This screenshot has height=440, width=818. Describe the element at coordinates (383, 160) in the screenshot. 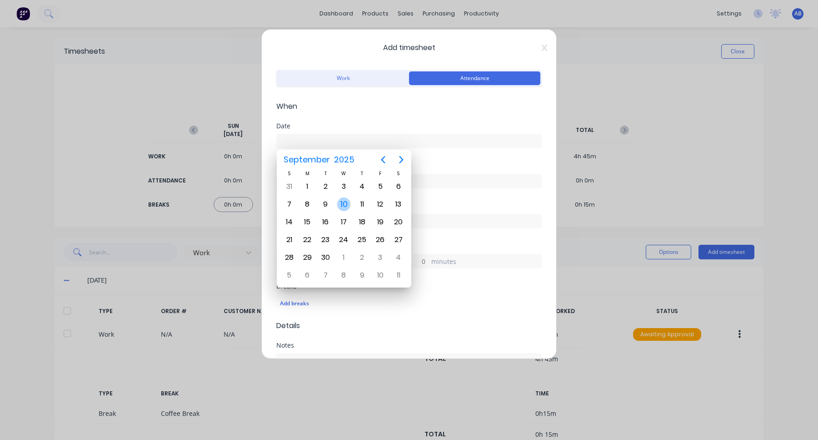

I see `button: Previous page` at that location.